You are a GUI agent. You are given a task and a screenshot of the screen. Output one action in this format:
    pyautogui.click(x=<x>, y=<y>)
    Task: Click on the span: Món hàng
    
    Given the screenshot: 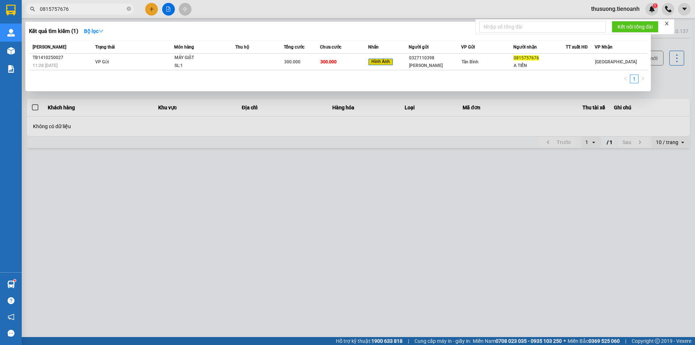 What is the action you would take?
    pyautogui.click(x=184, y=47)
    